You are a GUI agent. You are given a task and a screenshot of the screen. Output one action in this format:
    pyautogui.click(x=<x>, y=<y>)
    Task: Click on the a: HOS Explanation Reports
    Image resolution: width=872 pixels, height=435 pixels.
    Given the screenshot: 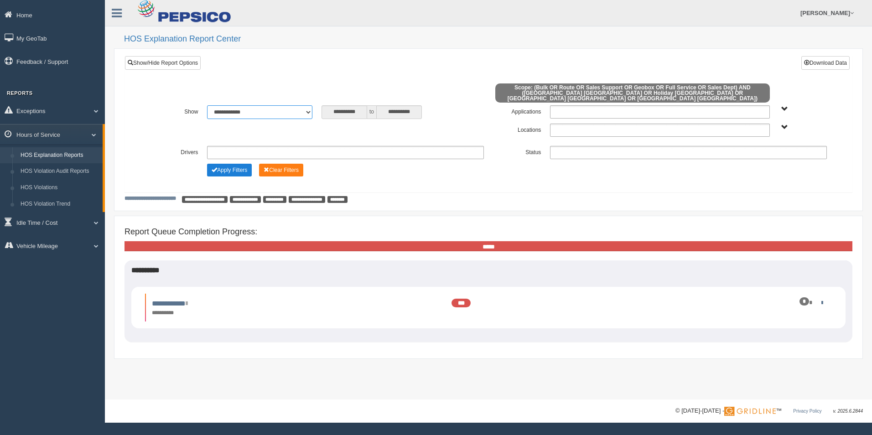 What is the action you would take?
    pyautogui.click(x=59, y=156)
    